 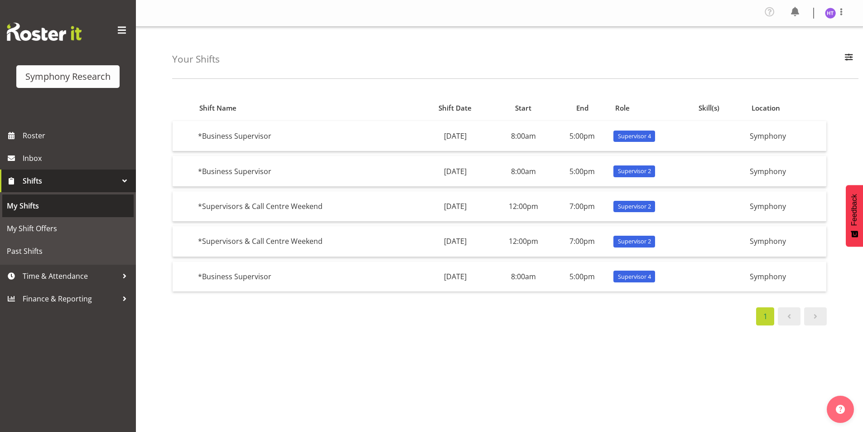 I want to click on span: Shifts, so click(x=70, y=181).